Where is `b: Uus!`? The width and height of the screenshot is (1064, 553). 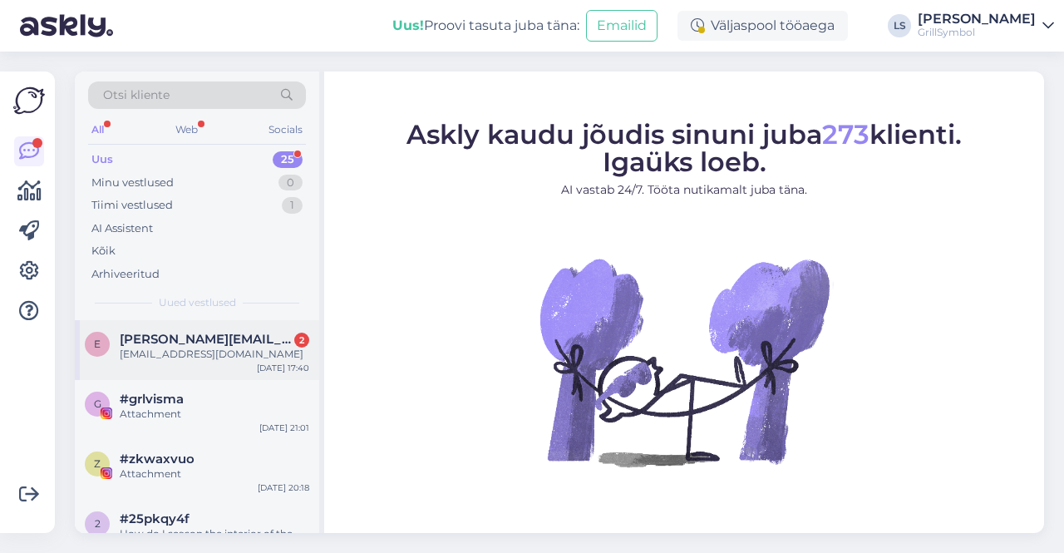
b: Uus! is located at coordinates (408, 25).